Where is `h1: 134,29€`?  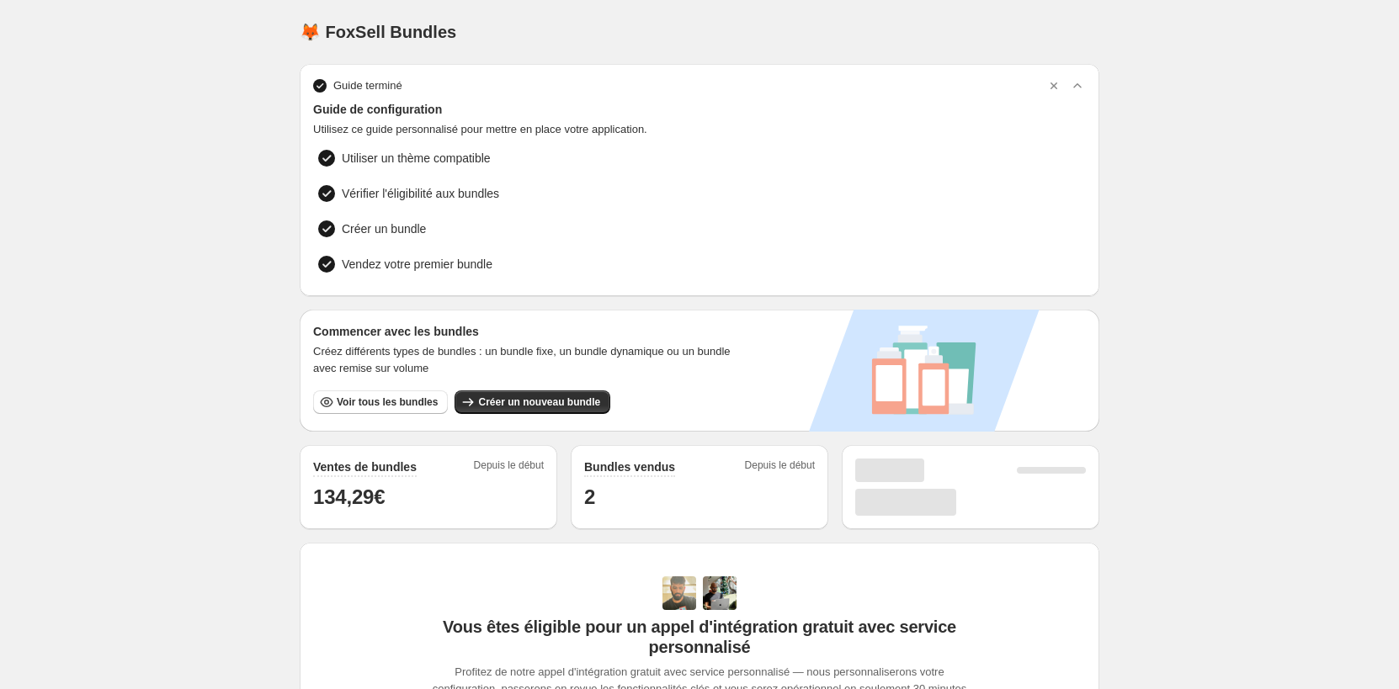 h1: 134,29€ is located at coordinates (428, 497).